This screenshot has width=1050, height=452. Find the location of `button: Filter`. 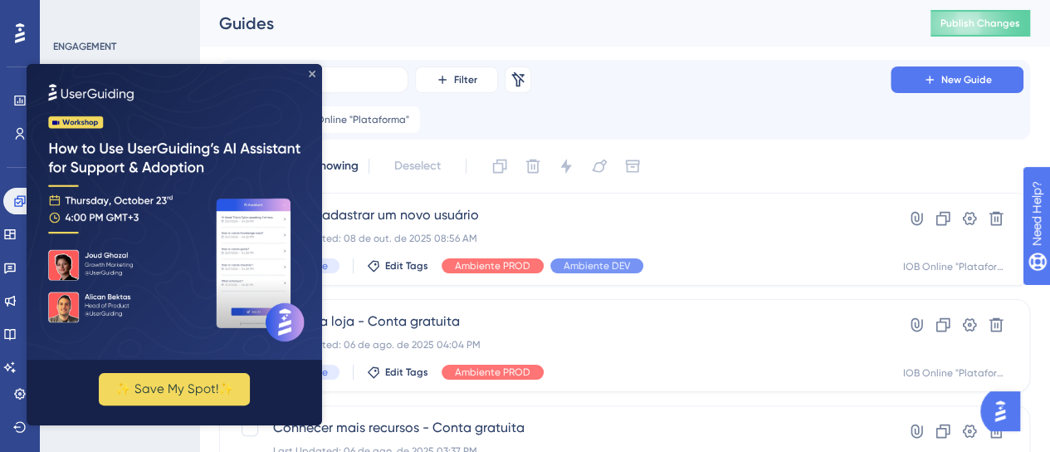

button: Filter is located at coordinates (456, 80).